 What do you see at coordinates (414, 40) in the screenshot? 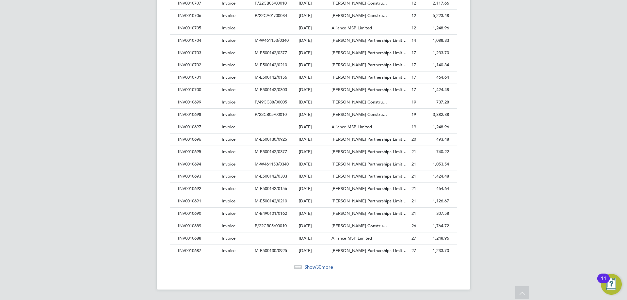
I see `span: 14` at bounding box center [414, 40].